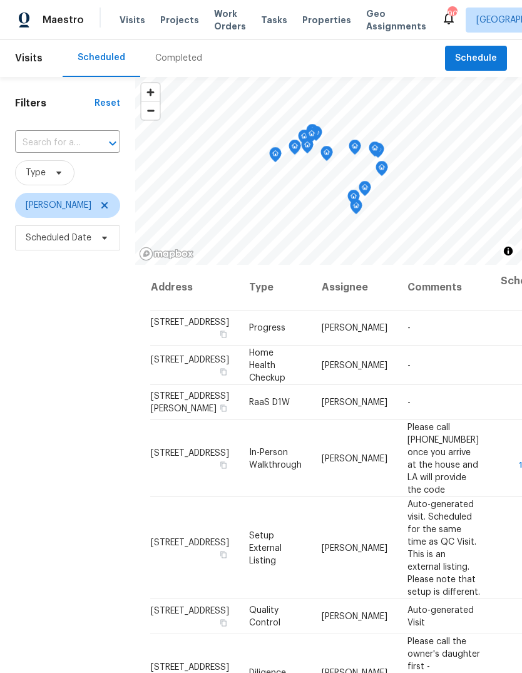 This screenshot has height=673, width=522. Describe the element at coordinates (150, 92) in the screenshot. I see `button: Zoom in` at that location.